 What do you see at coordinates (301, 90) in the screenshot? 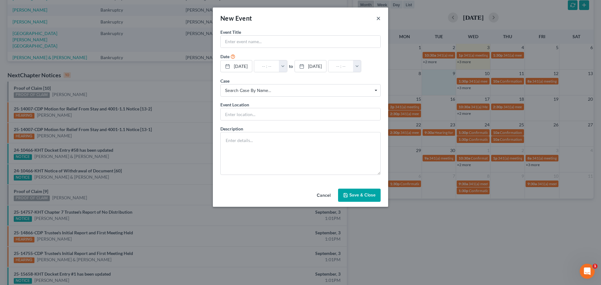
I see `span: Search case by name...` at bounding box center [301, 90].